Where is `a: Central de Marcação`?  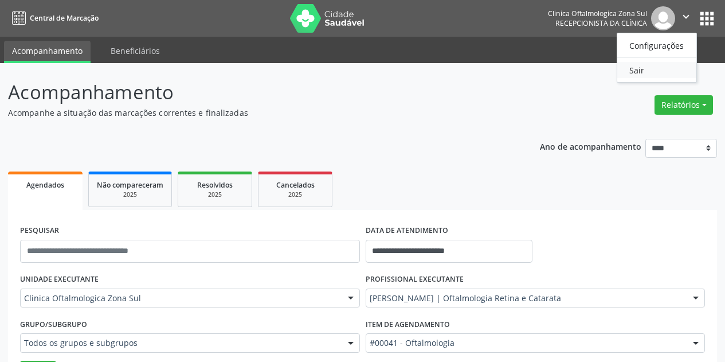
a: Central de Marcação is located at coordinates (53, 18).